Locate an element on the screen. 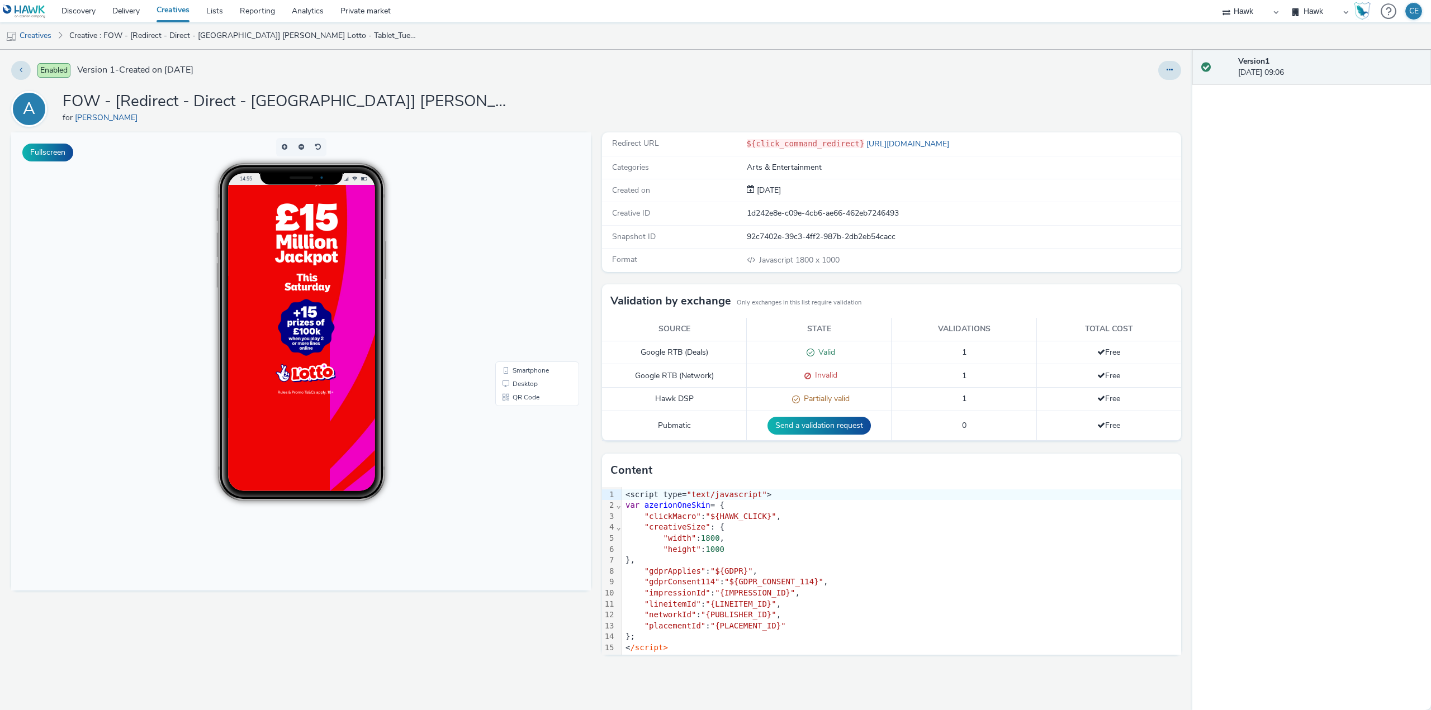 Image resolution: width=1431 pixels, height=710 pixels. th: Validations is located at coordinates (963, 329).